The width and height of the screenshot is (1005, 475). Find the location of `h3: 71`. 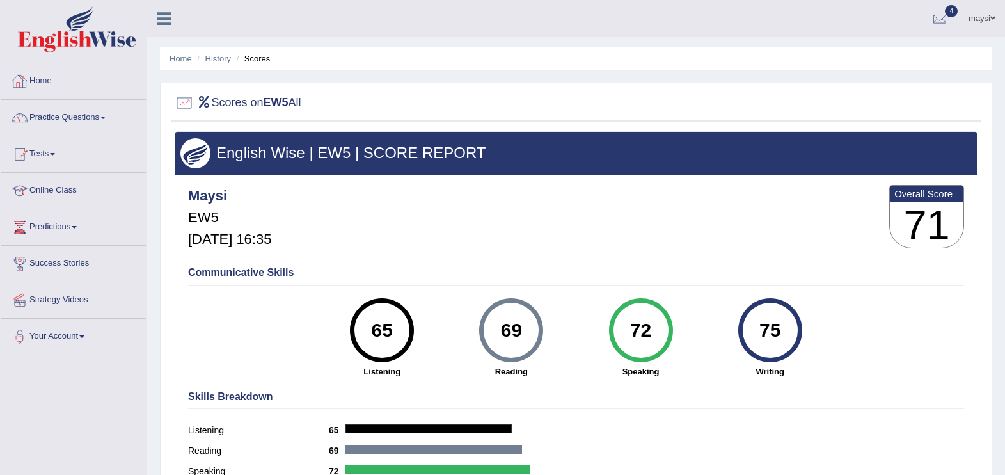

h3: 71 is located at coordinates (926, 225).